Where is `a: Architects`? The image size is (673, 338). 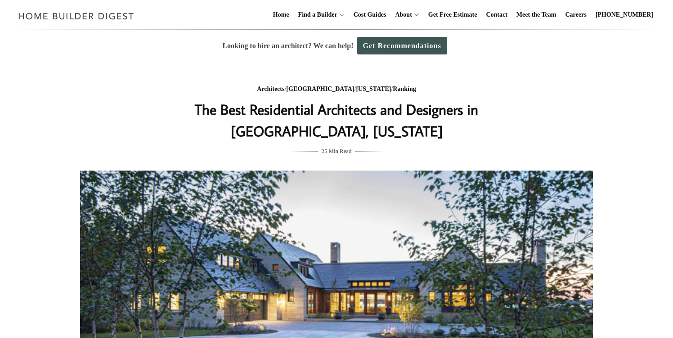
a: Architects is located at coordinates (270, 89).